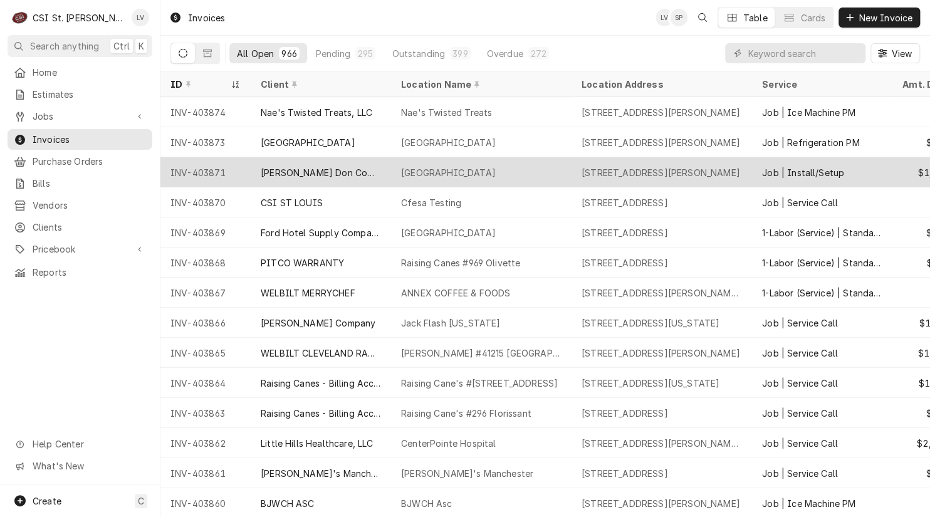  I want to click on div: CenterPointe Hospital, so click(448, 443).